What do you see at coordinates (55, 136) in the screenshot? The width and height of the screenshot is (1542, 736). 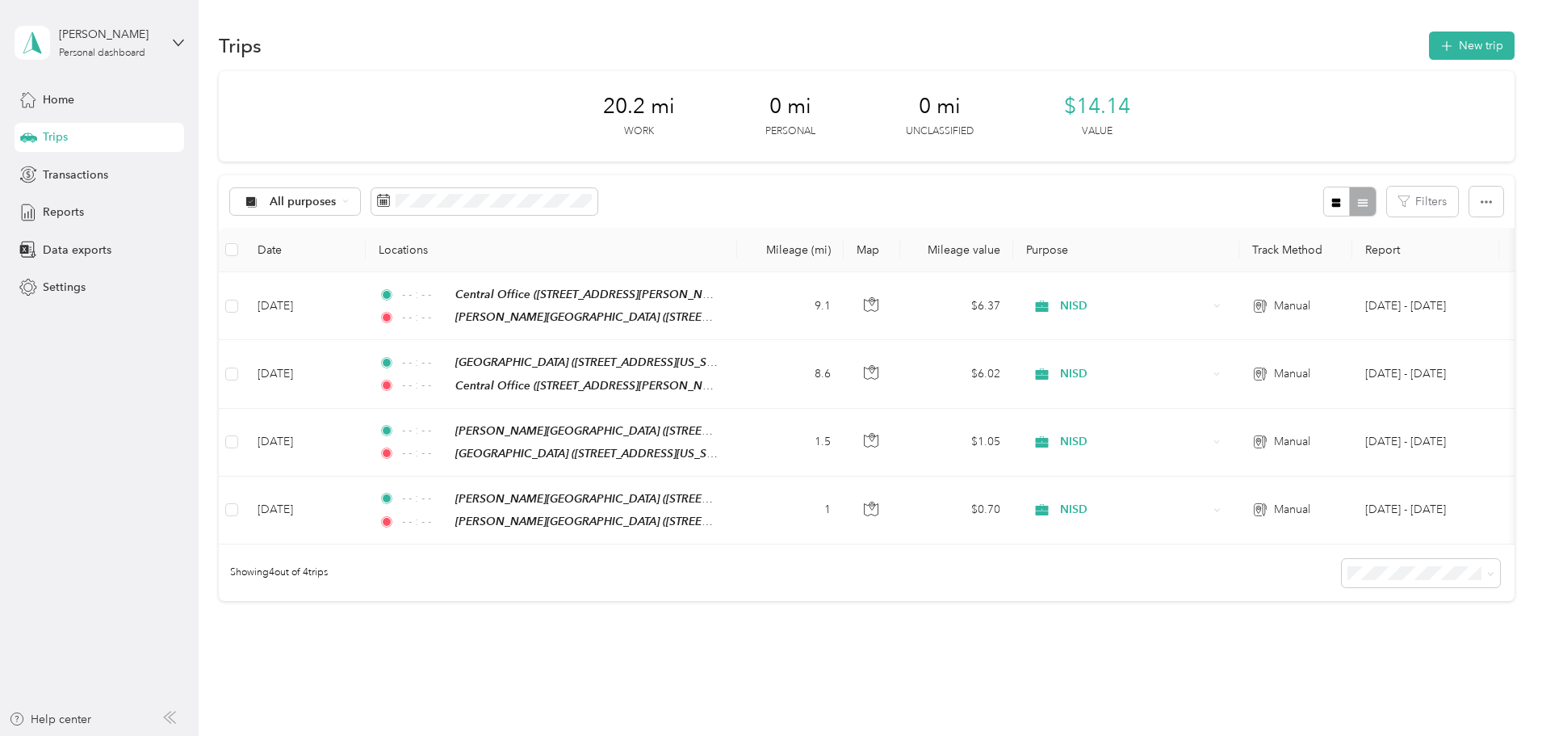 I see `span: Trips` at bounding box center [55, 136].